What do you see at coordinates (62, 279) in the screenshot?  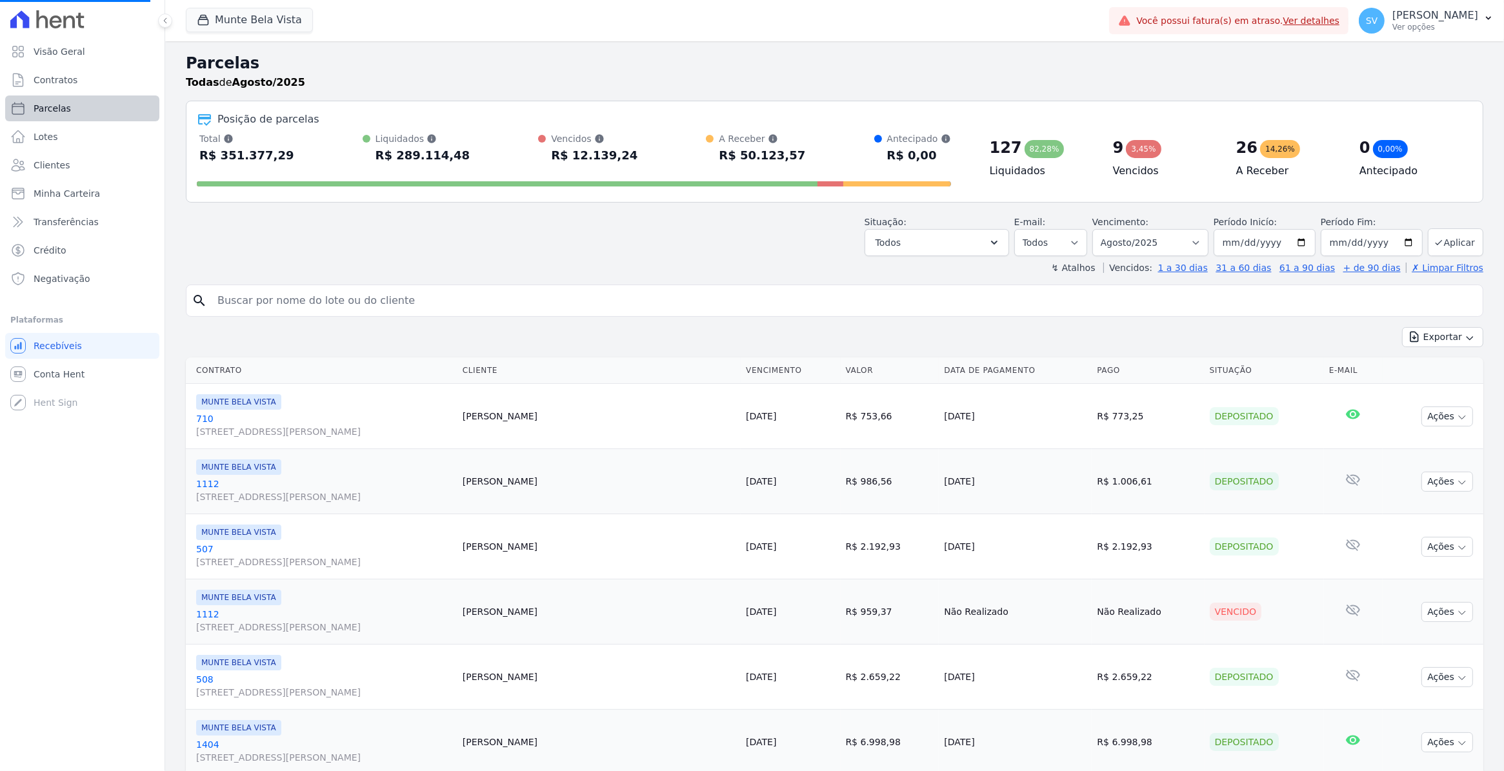 I see `span: Negativação` at bounding box center [62, 279].